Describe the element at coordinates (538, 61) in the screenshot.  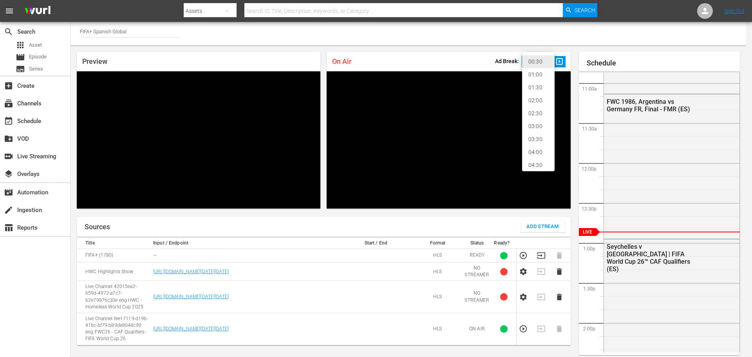
I see `li: 00:30` at that location.